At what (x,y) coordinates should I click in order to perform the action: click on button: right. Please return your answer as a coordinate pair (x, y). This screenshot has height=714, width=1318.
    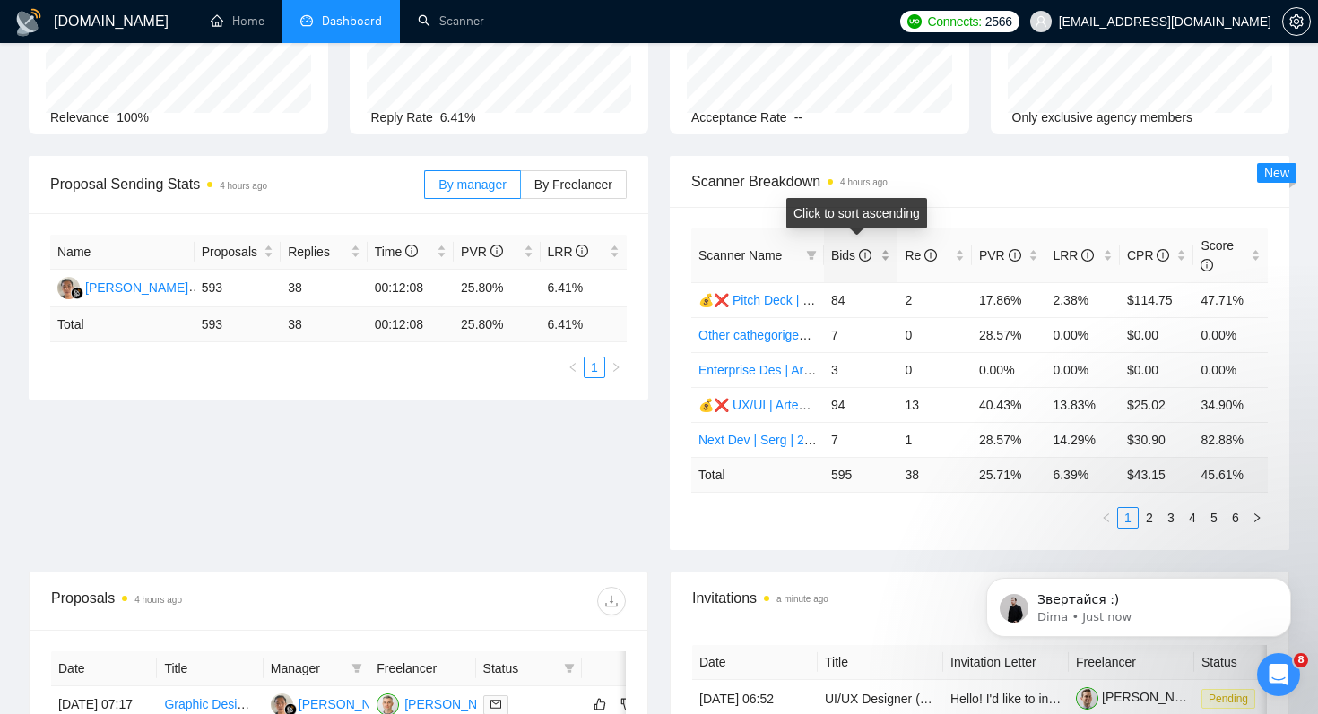
    Looking at the image, I should click on (1257, 518).